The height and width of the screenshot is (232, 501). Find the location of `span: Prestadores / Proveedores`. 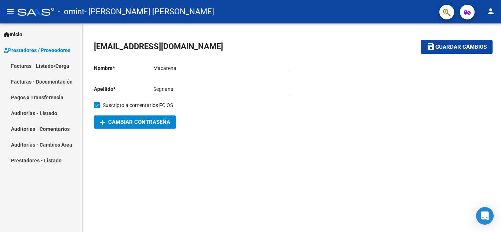

span: Prestadores / Proveedores is located at coordinates (37, 50).